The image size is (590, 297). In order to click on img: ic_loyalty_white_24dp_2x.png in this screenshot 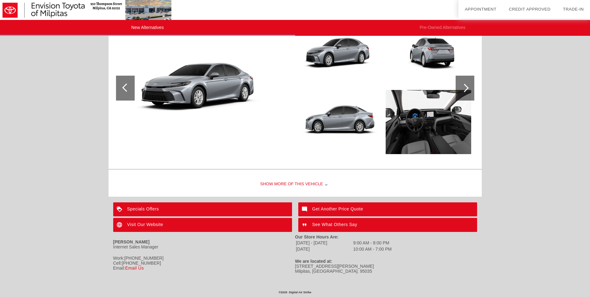, I will do `click(120, 209)`.